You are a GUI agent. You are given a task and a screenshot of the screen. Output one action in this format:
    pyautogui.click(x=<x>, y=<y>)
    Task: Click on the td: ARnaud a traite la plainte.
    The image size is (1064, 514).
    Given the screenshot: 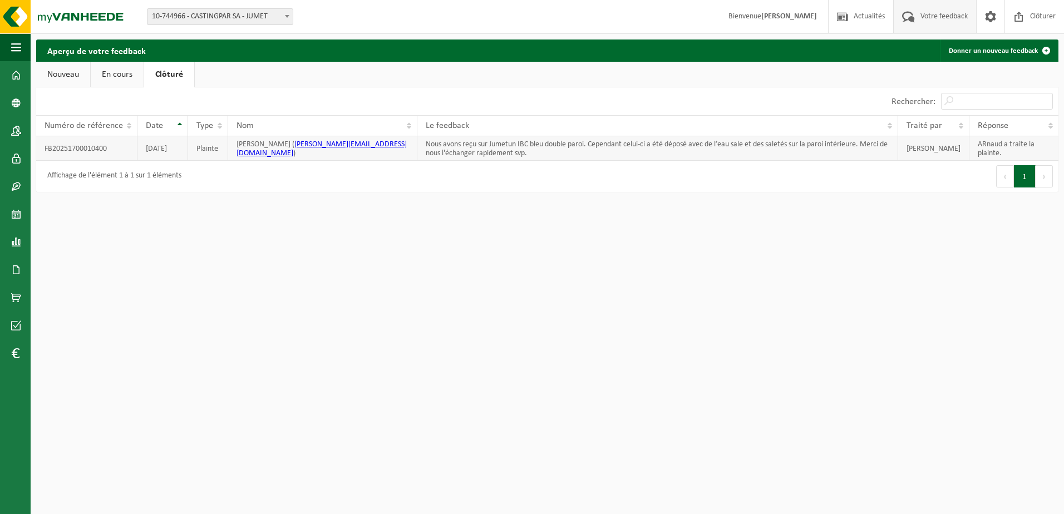 What is the action you would take?
    pyautogui.click(x=1014, y=149)
    